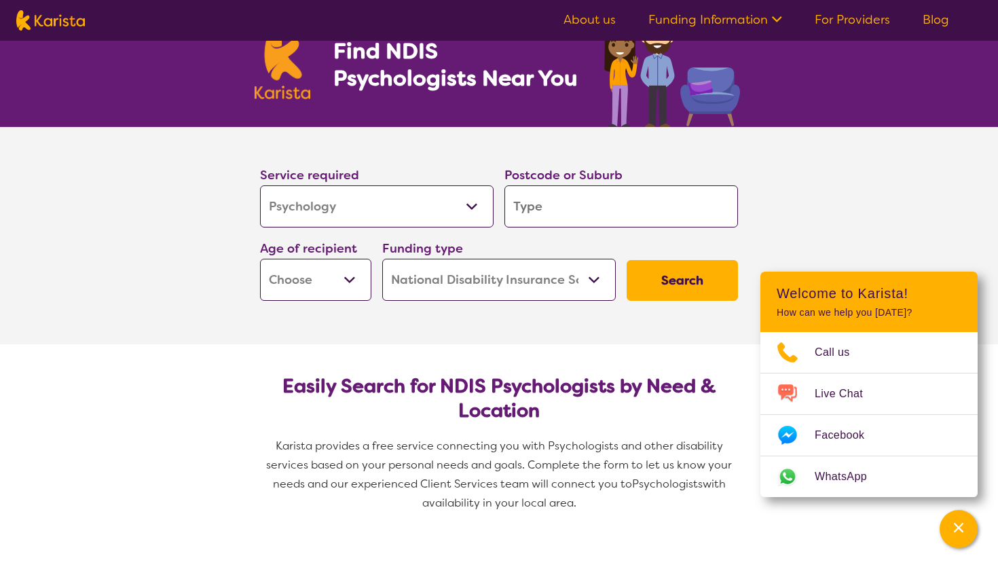  What do you see at coordinates (501, 465) in the screenshot?
I see `span: Karista provides a free service connecting you with Psychologists and other disability services b...` at bounding box center [501, 465].